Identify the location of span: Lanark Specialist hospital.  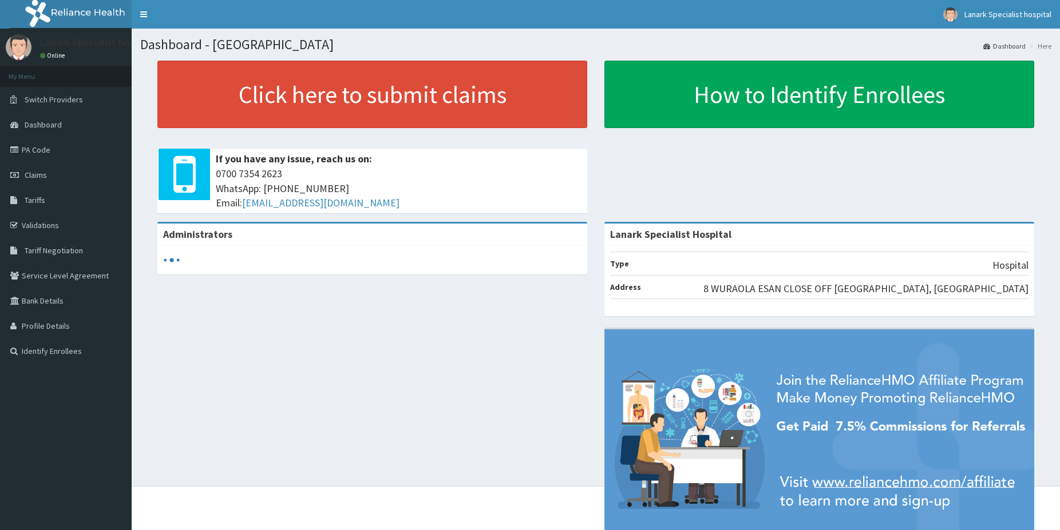
(1008, 14).